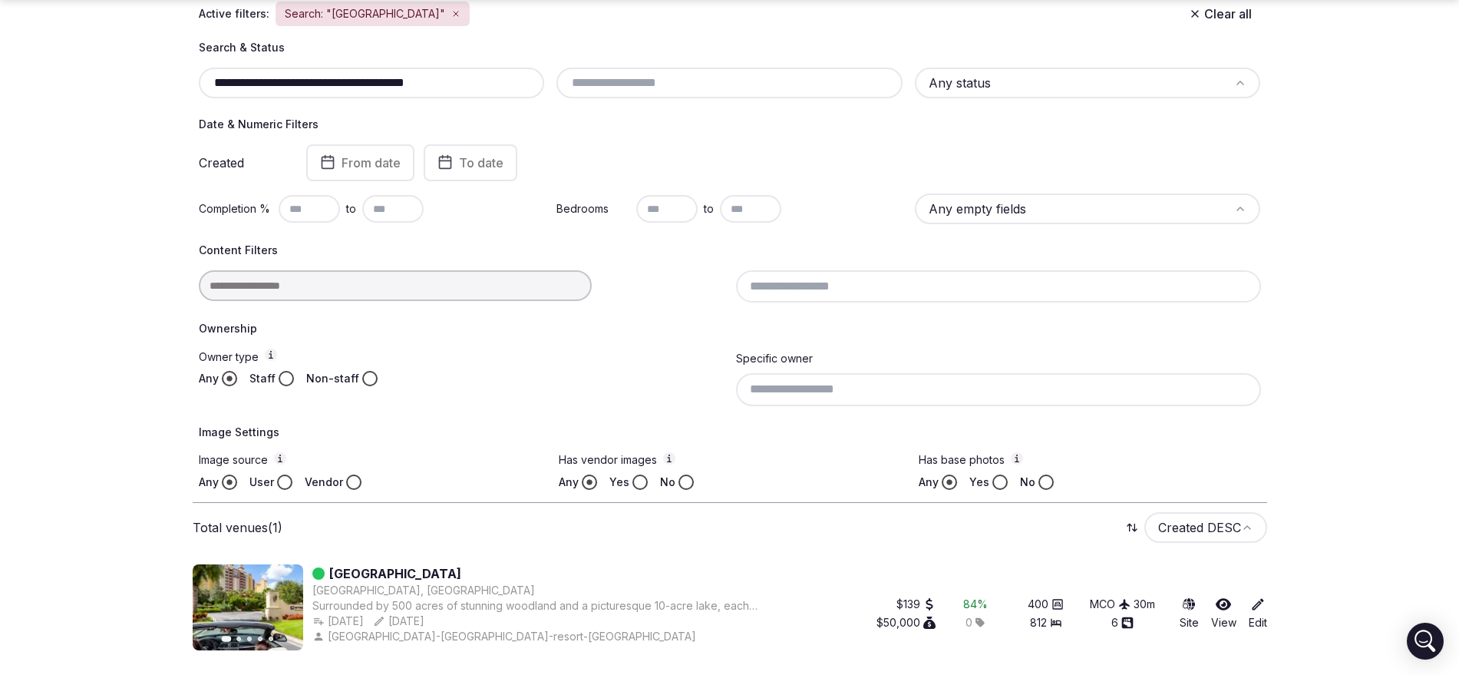 This screenshot has width=1459, height=675. What do you see at coordinates (242, 163) in the screenshot?
I see `label: Created` at bounding box center [242, 163].